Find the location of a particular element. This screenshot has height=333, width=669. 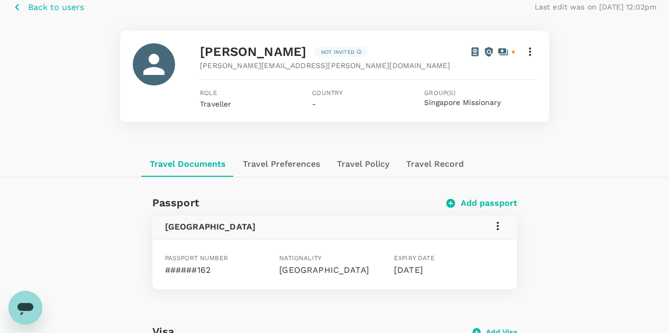

button: Travel Preferences is located at coordinates (281, 164).